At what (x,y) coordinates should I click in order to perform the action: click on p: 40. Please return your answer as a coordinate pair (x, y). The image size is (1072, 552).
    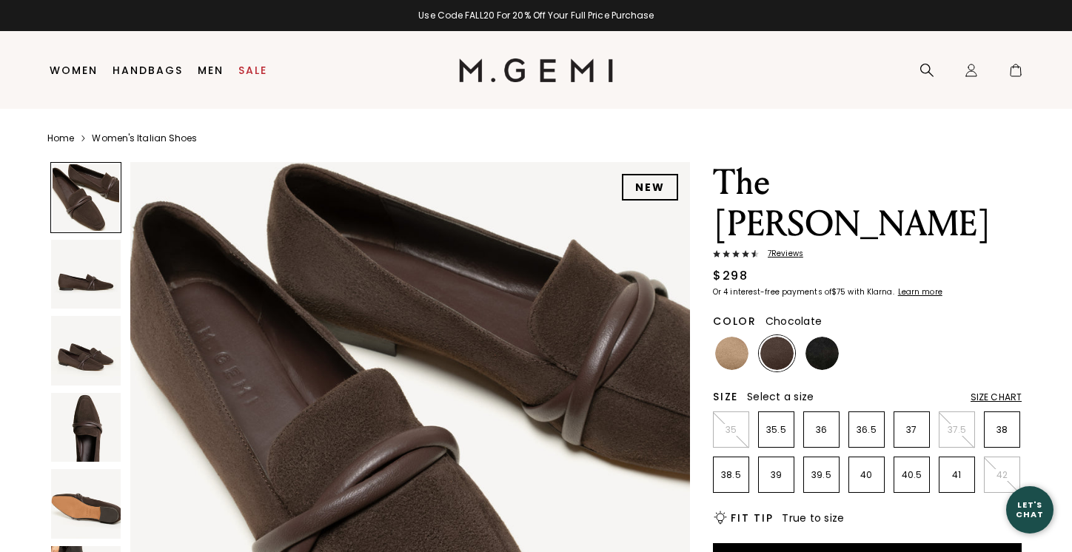
    Looking at the image, I should click on (866, 475).